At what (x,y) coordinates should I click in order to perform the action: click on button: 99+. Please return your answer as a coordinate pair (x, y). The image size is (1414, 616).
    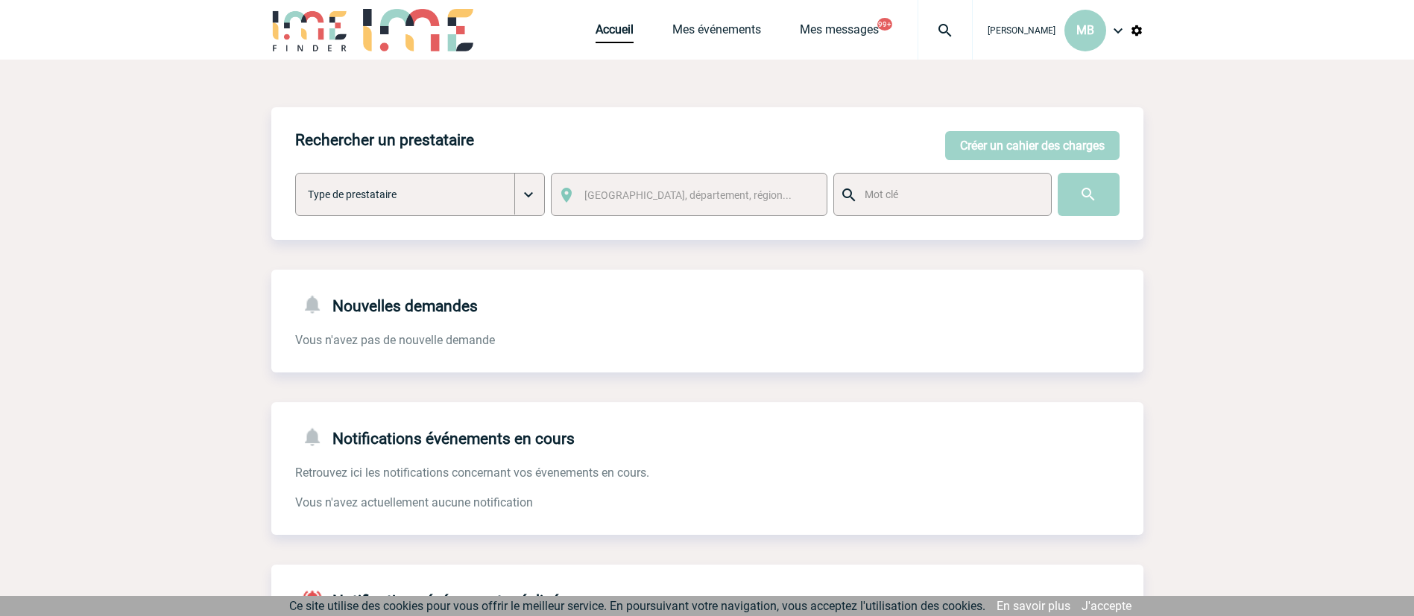
    Looking at the image, I should click on (885, 24).